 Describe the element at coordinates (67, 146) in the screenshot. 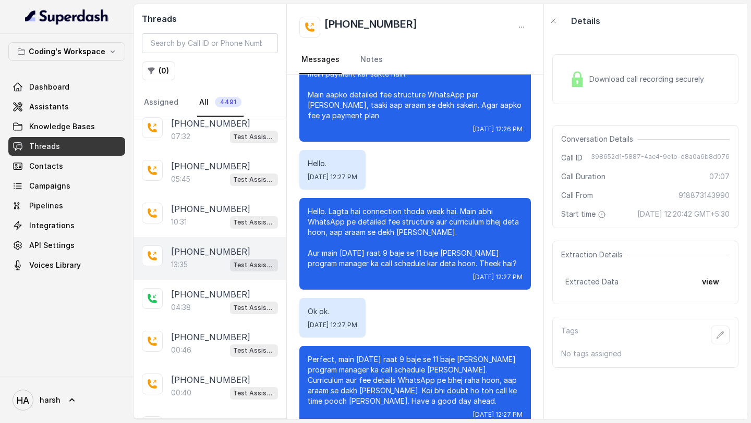

I see `a: Threads` at that location.